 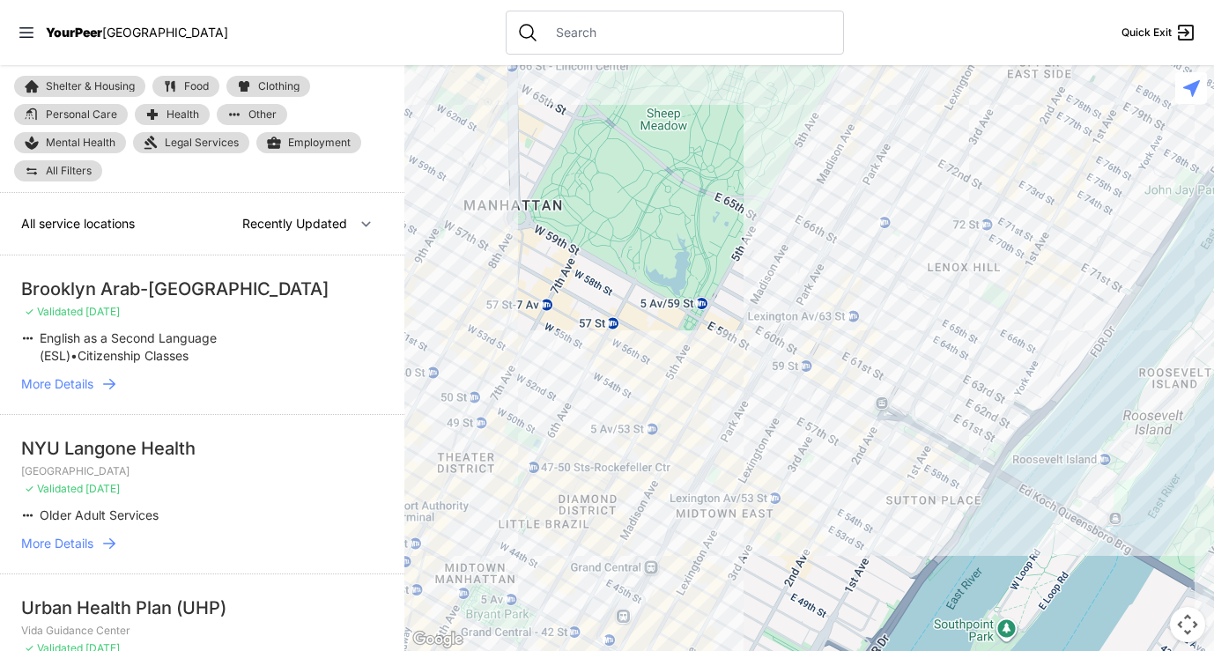 What do you see at coordinates (1188, 625) in the screenshot?
I see `button: Map camera controls` at bounding box center [1188, 625].